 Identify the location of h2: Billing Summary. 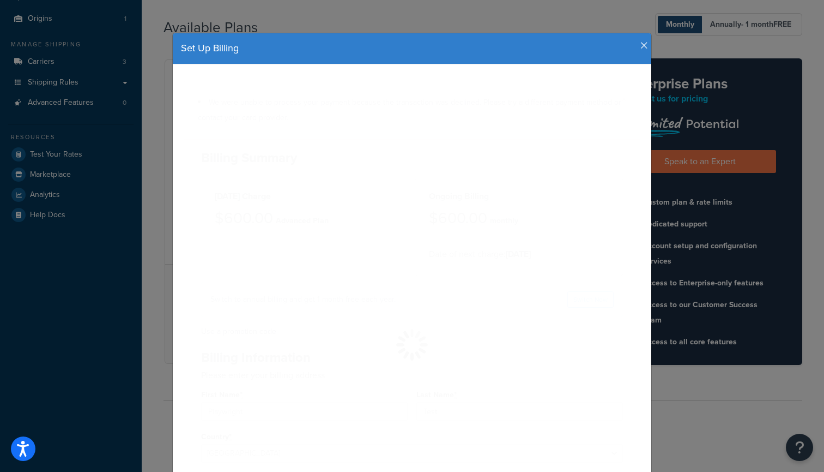
(412, 158).